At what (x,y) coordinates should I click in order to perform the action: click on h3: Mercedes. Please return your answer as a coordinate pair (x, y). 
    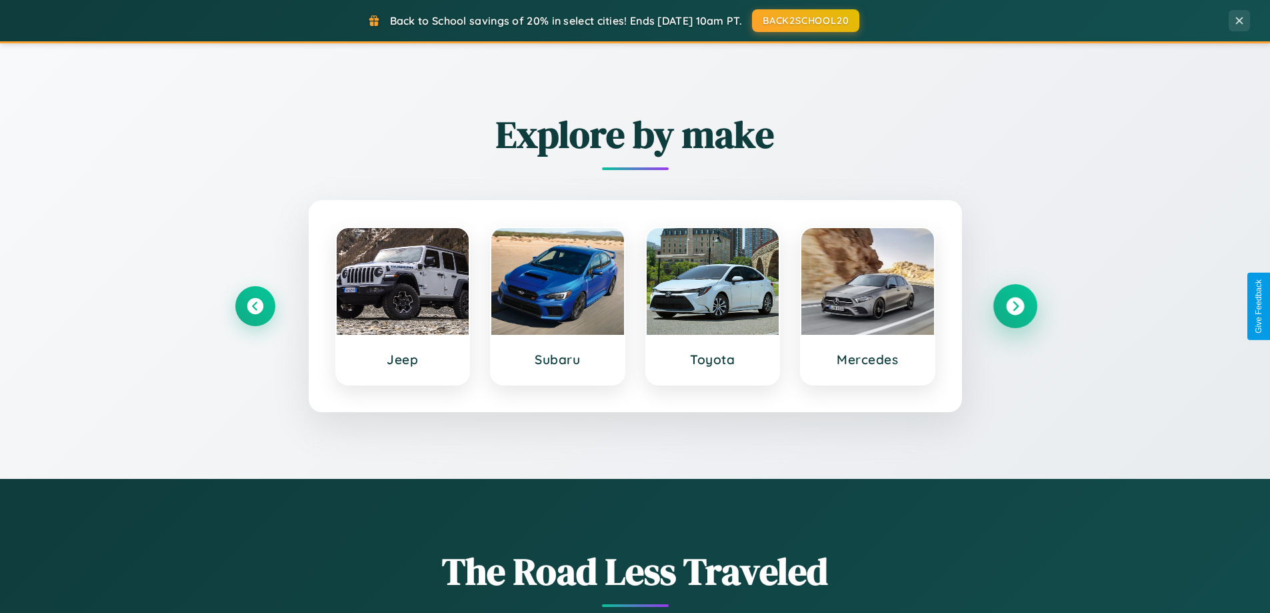
    Looking at the image, I should click on (868, 359).